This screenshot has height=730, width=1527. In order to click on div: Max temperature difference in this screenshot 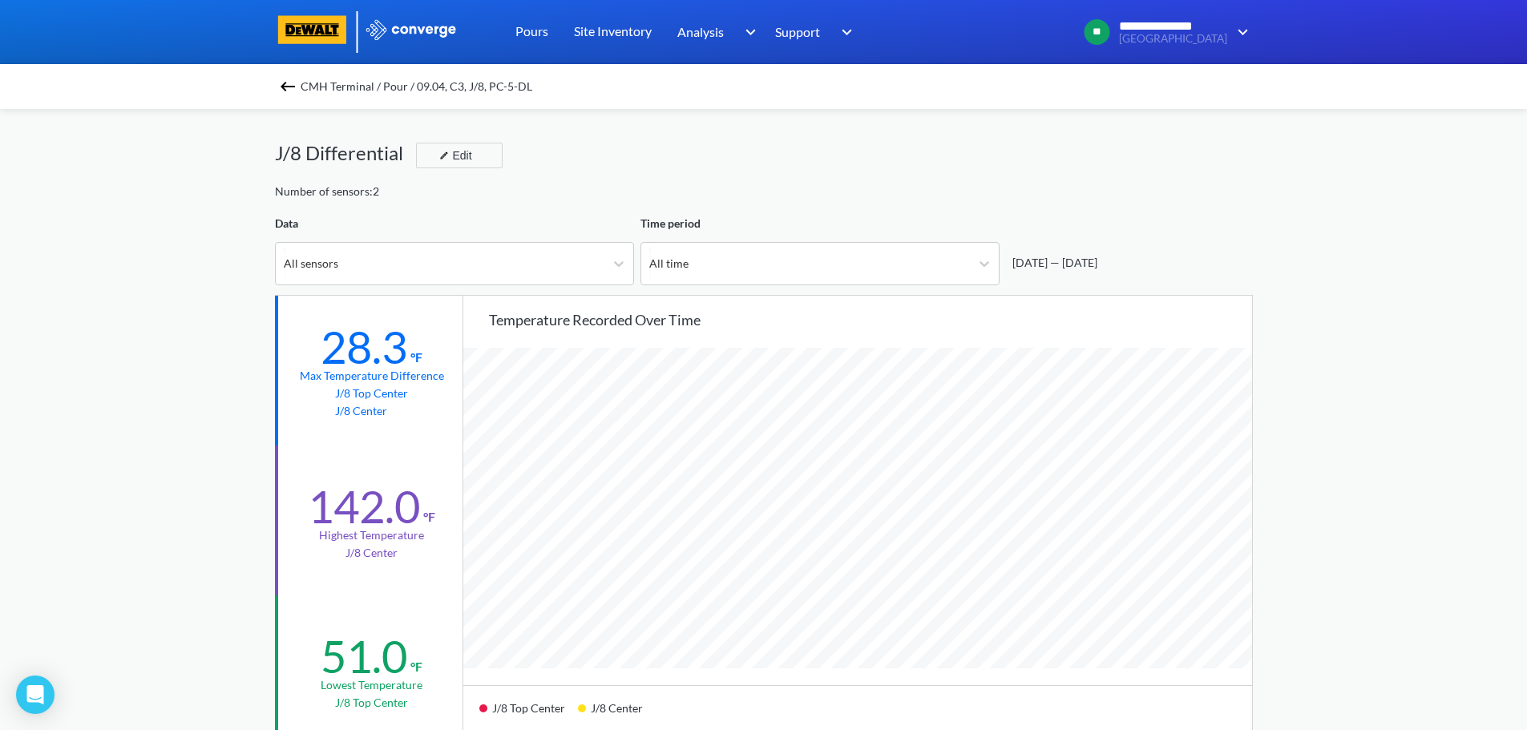, I will do `click(372, 376)`.